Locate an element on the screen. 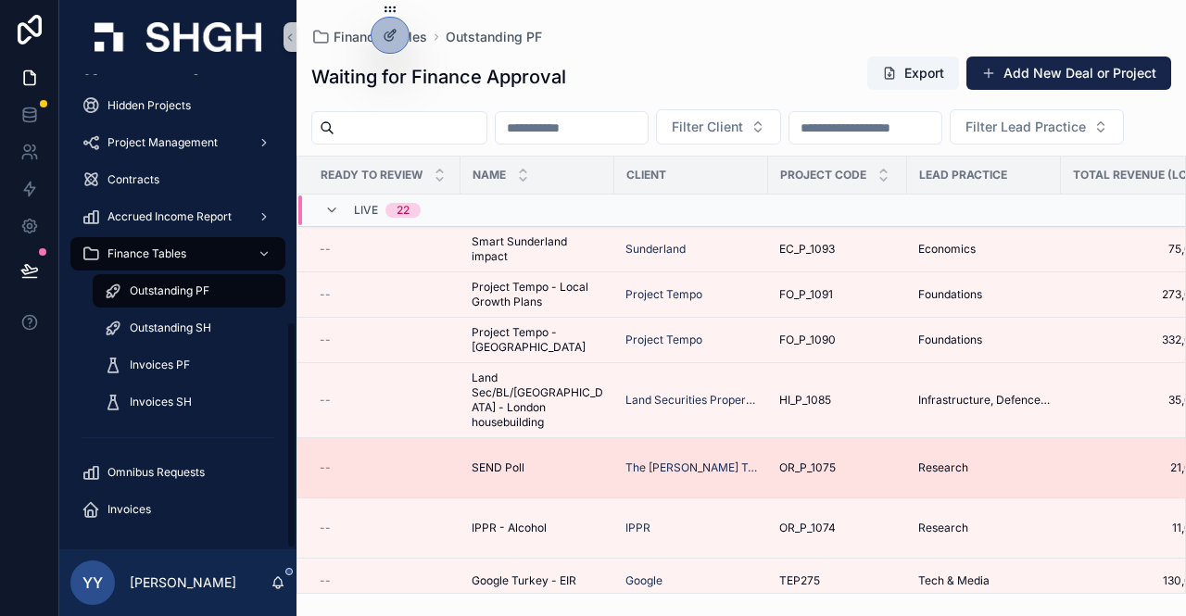 Image resolution: width=1186 pixels, height=616 pixels. span: OR_P_1075 is located at coordinates (807, 468).